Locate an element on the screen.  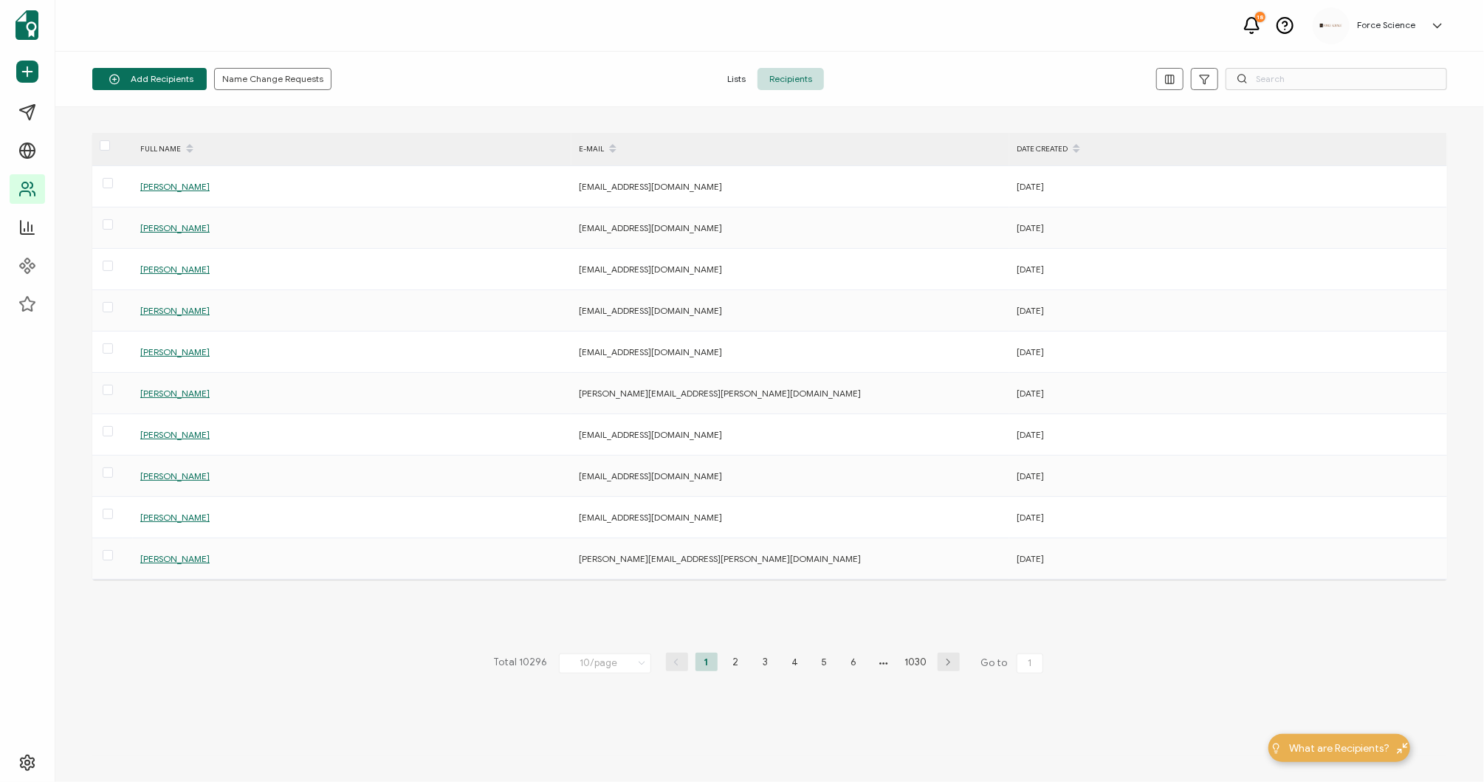
input: Search is located at coordinates (1337, 79).